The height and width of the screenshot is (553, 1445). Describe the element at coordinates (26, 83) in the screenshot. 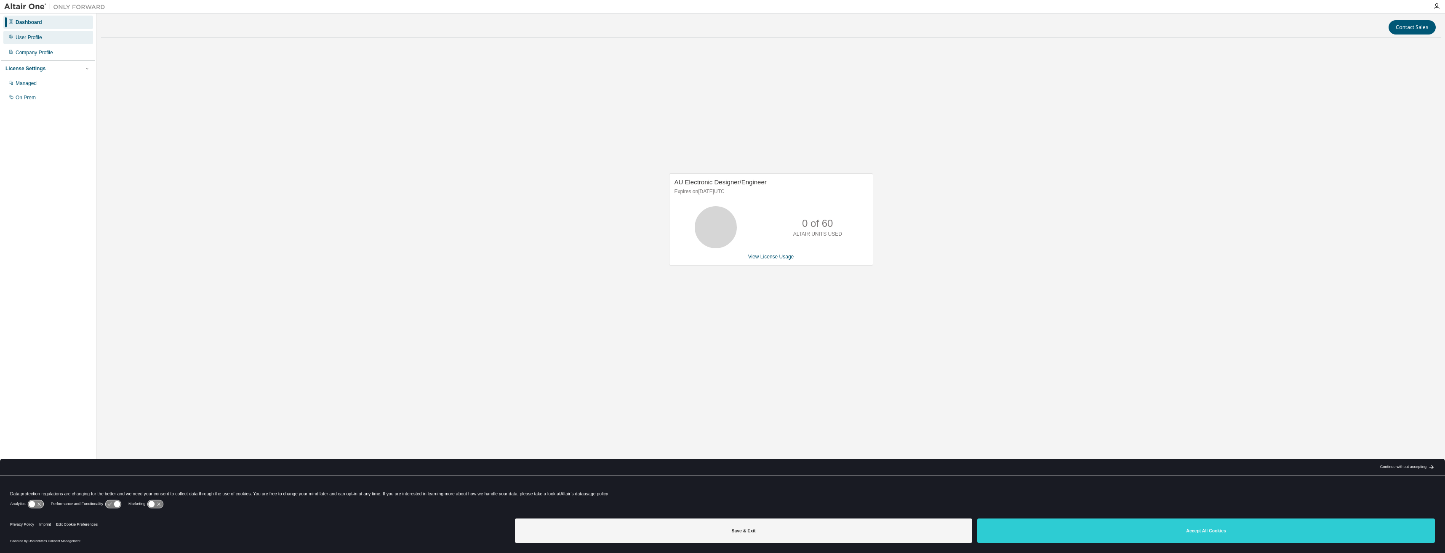

I see `div: Managed` at that location.